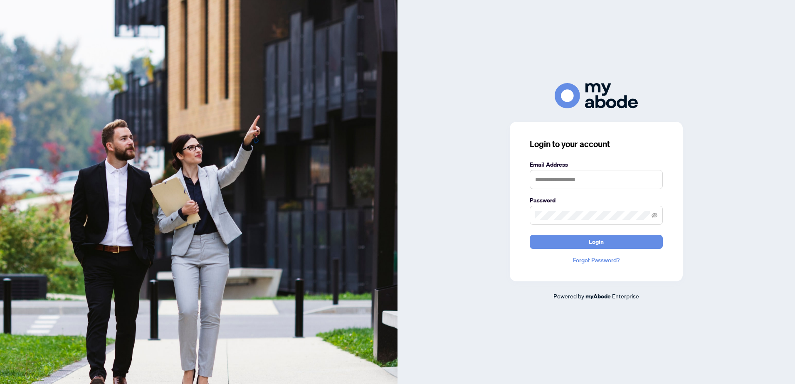 The width and height of the screenshot is (795, 384). Describe the element at coordinates (596, 242) in the screenshot. I see `span: Login` at that location.